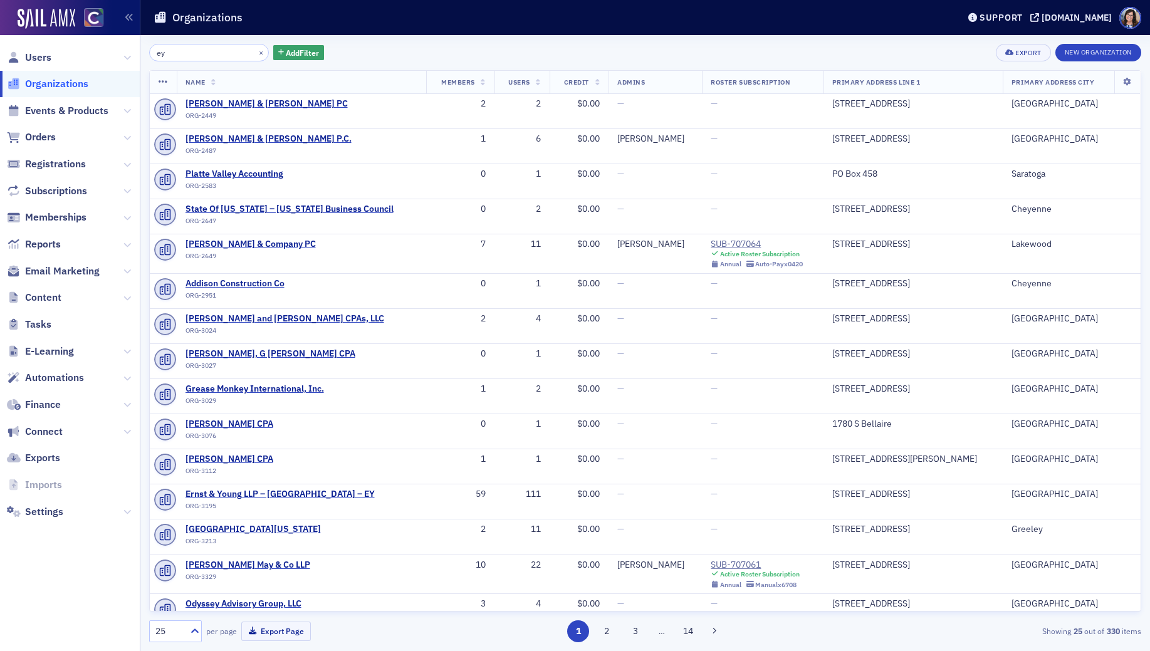  Describe the element at coordinates (1022, 53) in the screenshot. I see `button: Export` at that location.